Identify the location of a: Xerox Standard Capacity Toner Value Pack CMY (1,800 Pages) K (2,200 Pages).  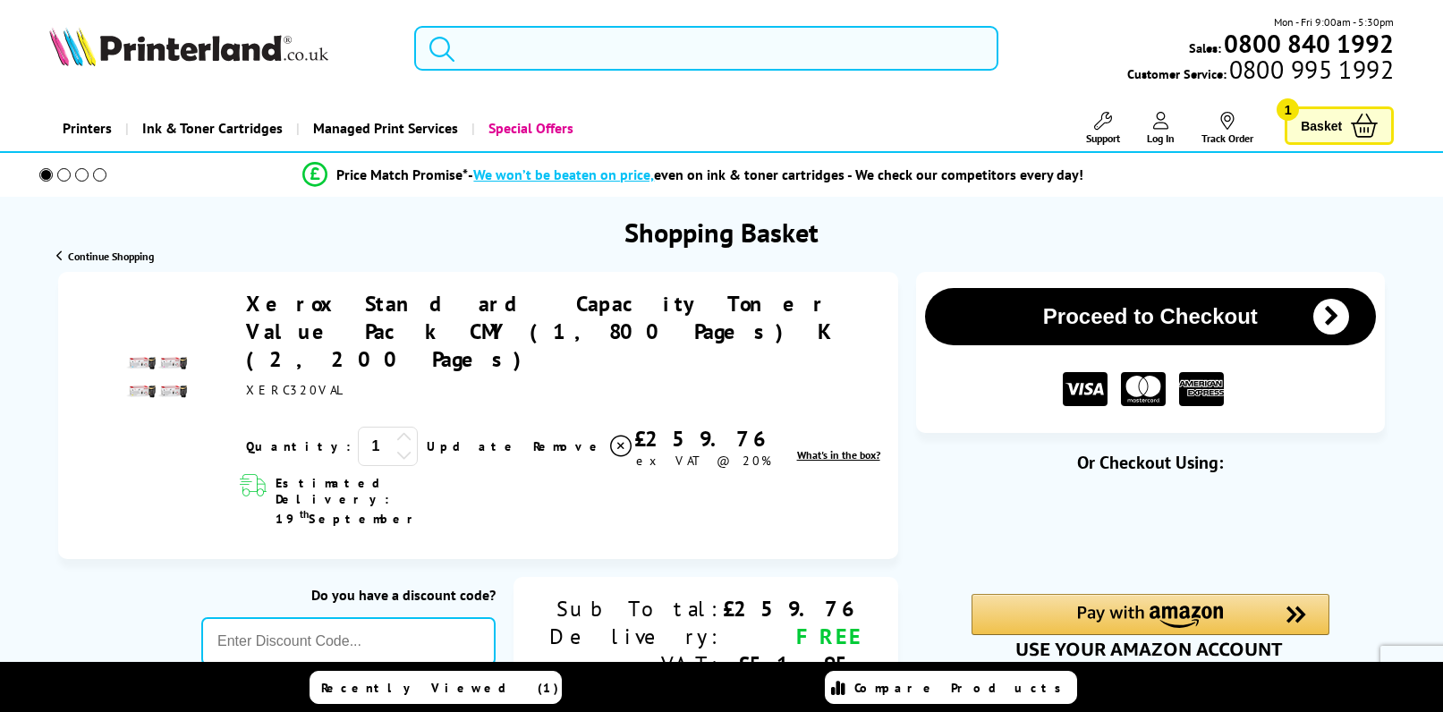
(540, 331).